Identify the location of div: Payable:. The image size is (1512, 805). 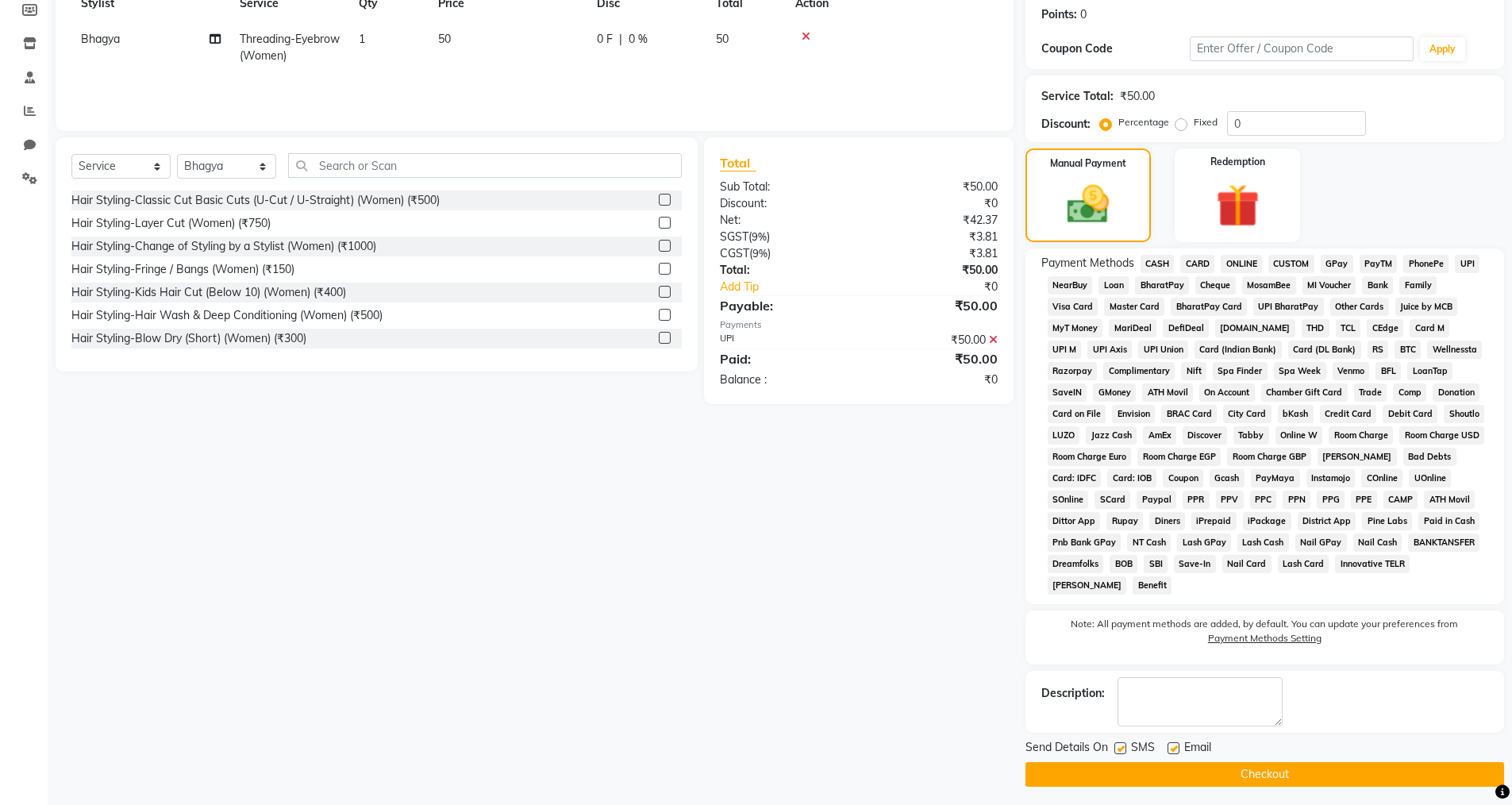
(784, 305).